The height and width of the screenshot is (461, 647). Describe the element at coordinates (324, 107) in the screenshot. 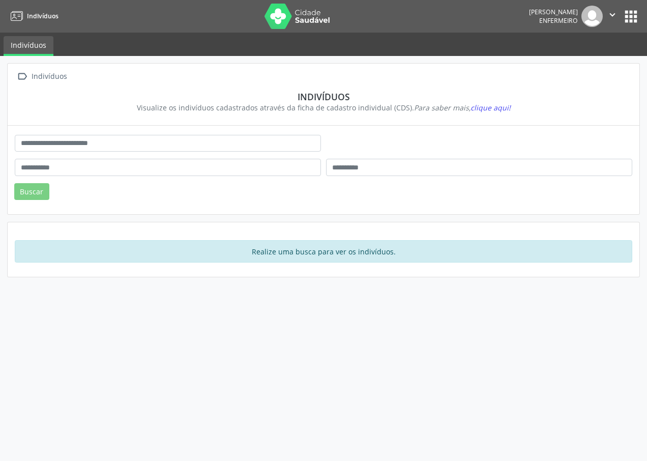

I see `div: Visualize os indivíduos cadastrados através da ficha de cadastro individual (CDS).` at that location.